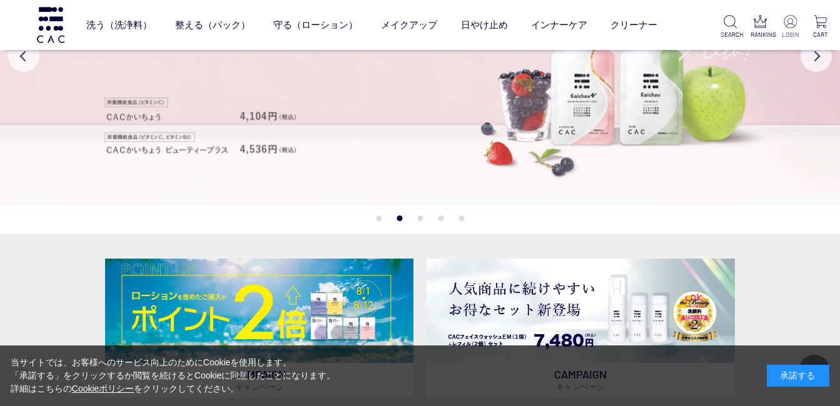 The image size is (840, 406). What do you see at coordinates (559, 24) in the screenshot?
I see `a: インナーケア` at bounding box center [559, 24].